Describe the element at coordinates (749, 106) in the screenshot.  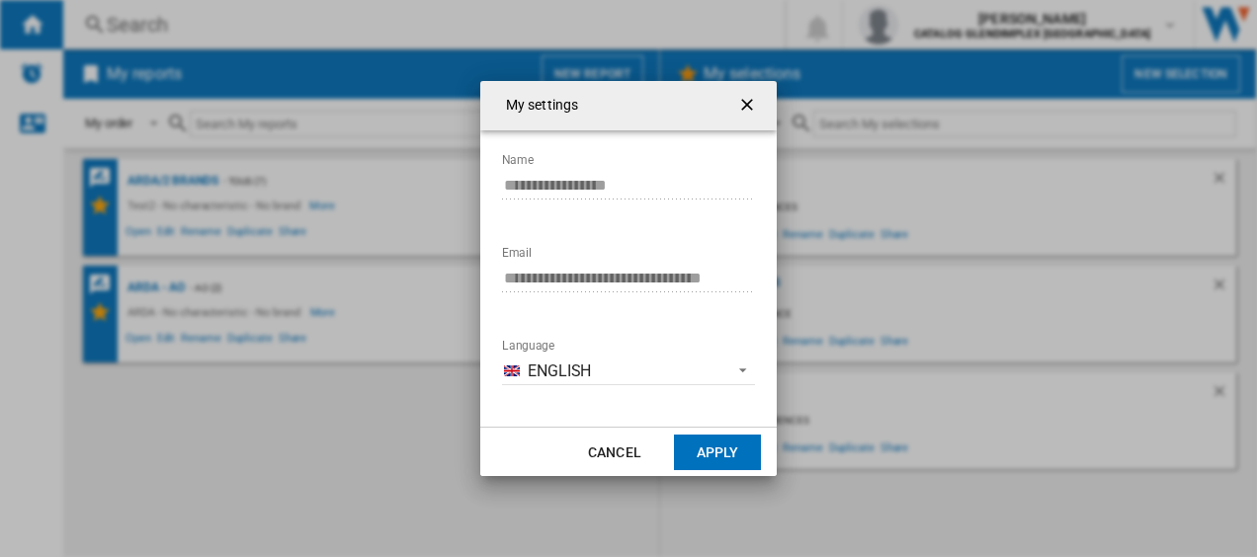
I see `button: getI18NText('BUTTONS.CLOSE_DIALOG')` at that location.